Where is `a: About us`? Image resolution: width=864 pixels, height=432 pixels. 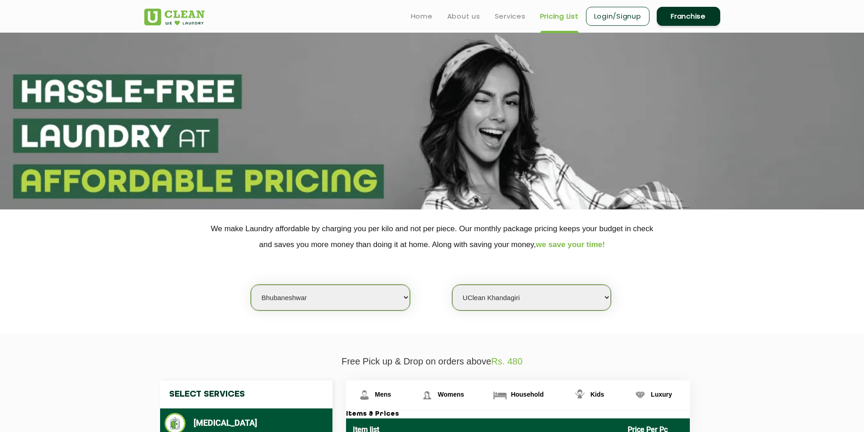
a: About us is located at coordinates (464, 16).